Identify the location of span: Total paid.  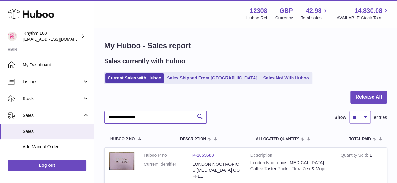
(360, 139).